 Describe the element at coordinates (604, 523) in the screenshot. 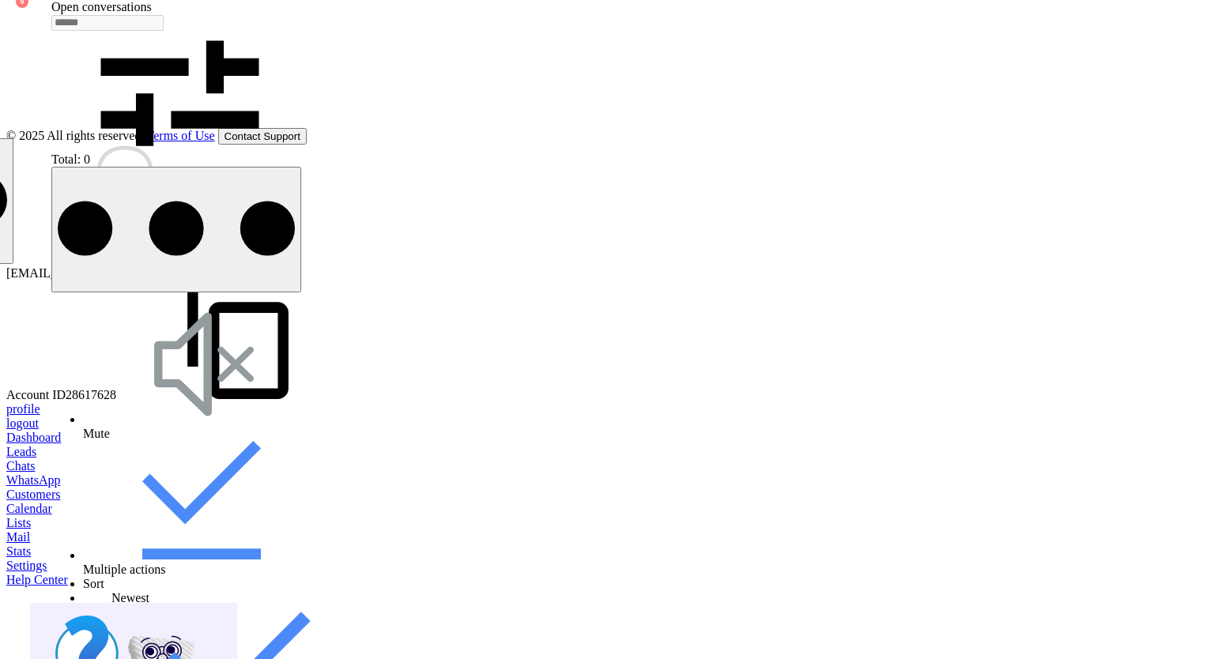

I see `div: Lists` at that location.